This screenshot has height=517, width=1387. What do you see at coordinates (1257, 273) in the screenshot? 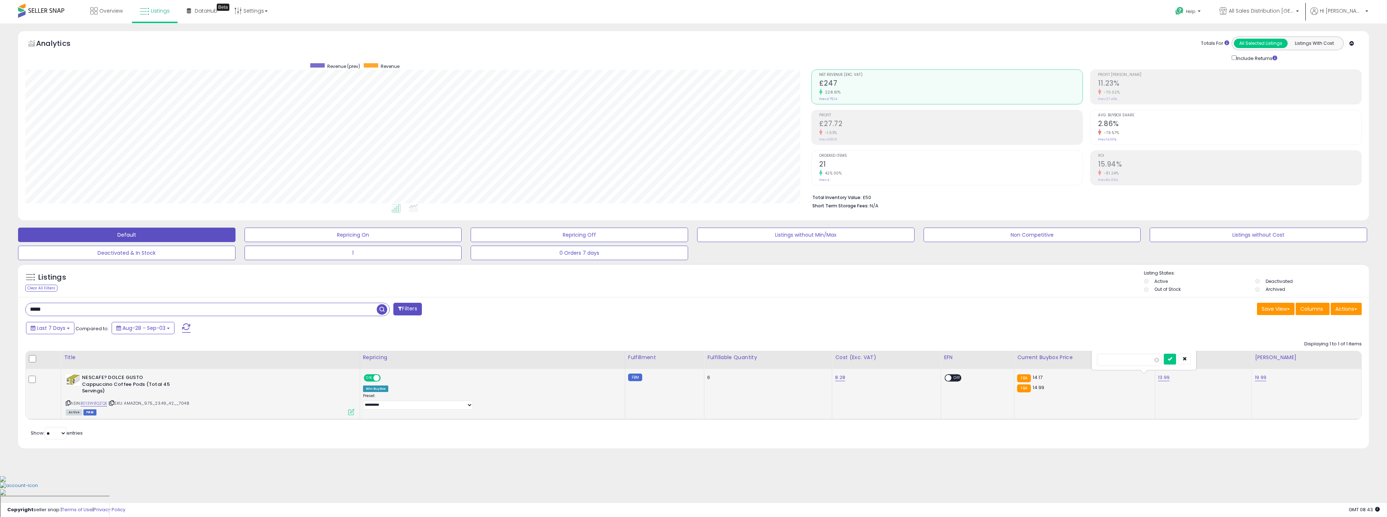
I see `p: Listing States:` at bounding box center [1257, 273].